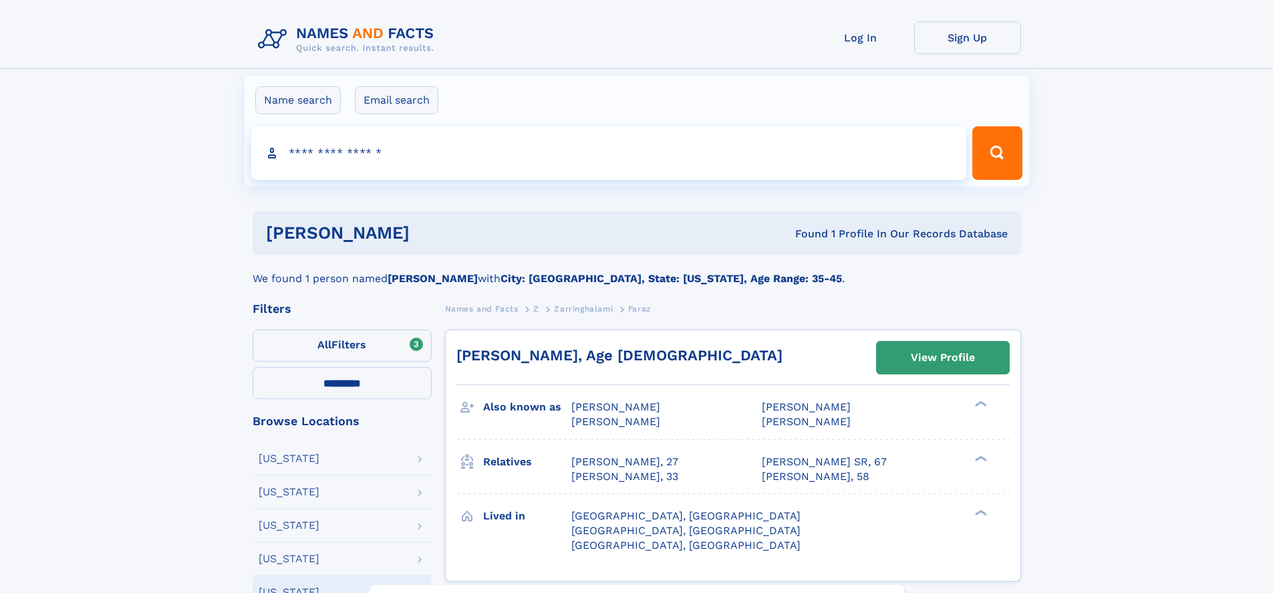  Describe the element at coordinates (324, 344) in the screenshot. I see `span: All` at that location.